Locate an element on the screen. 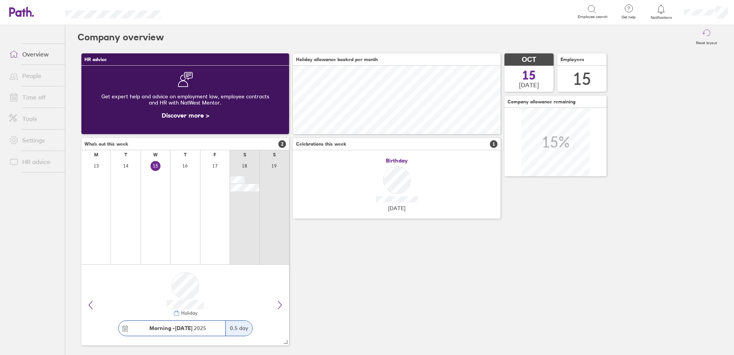 The image size is (734, 355). span: Employees is located at coordinates (572, 59).